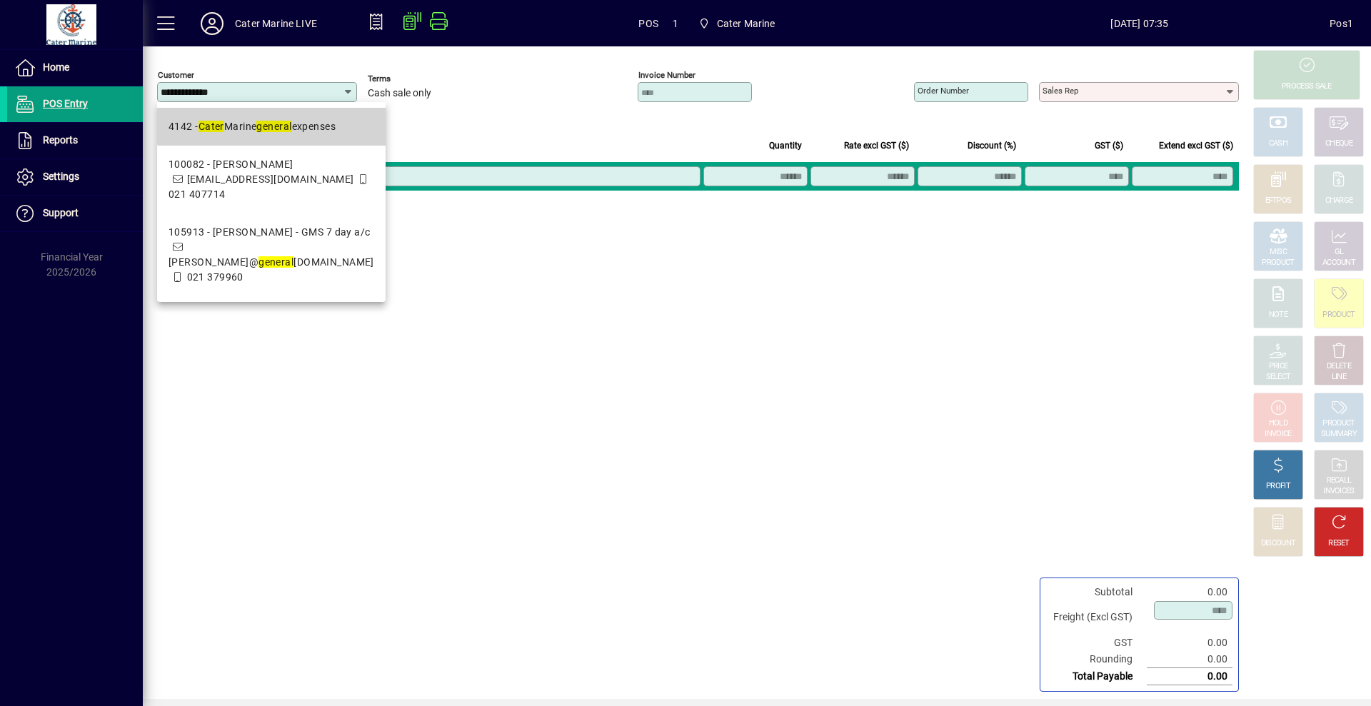 The width and height of the screenshot is (1371, 706). What do you see at coordinates (399, 94) in the screenshot?
I see `span: Cash sale only` at bounding box center [399, 94].